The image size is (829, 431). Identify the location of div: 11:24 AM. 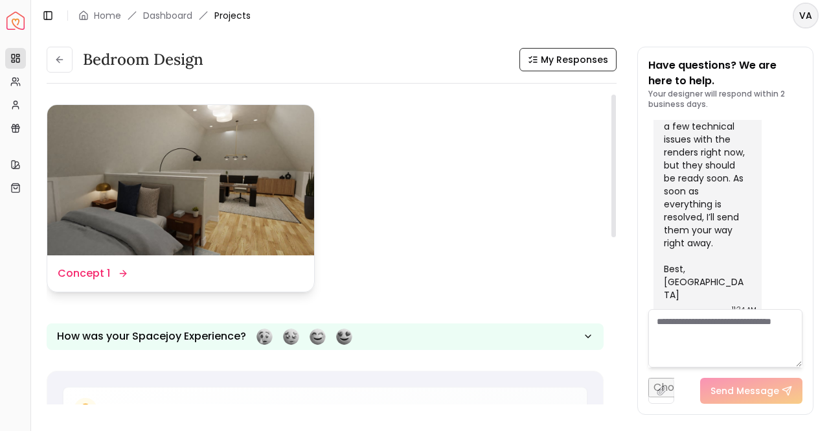
(744, 309).